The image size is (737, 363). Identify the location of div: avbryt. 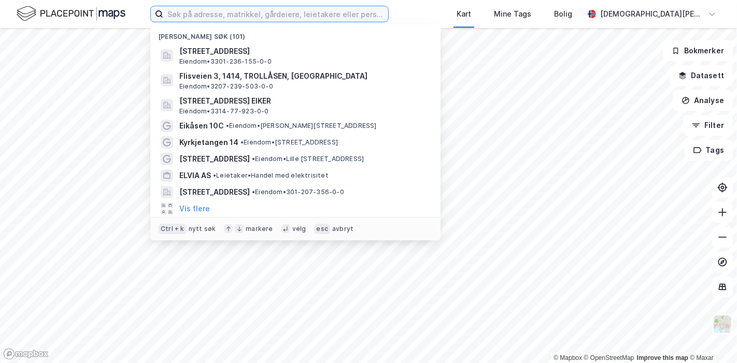
(342, 229).